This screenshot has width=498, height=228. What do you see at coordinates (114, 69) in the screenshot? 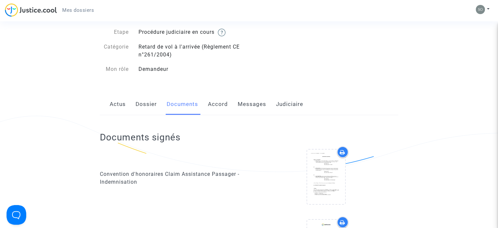
I see `div: Mon rôle` at bounding box center [114, 69].